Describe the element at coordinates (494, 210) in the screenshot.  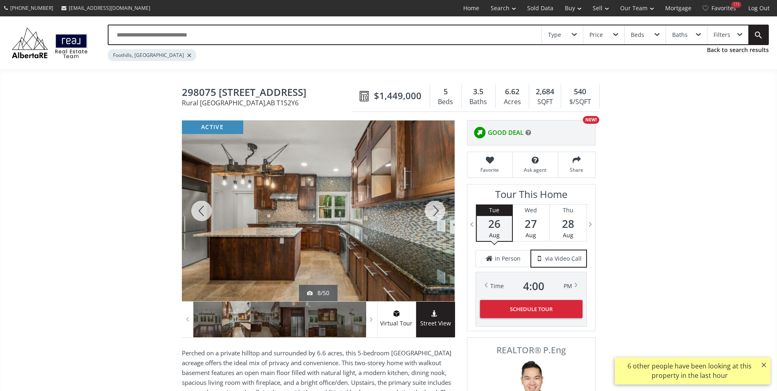
I see `div: Tue` at that location.